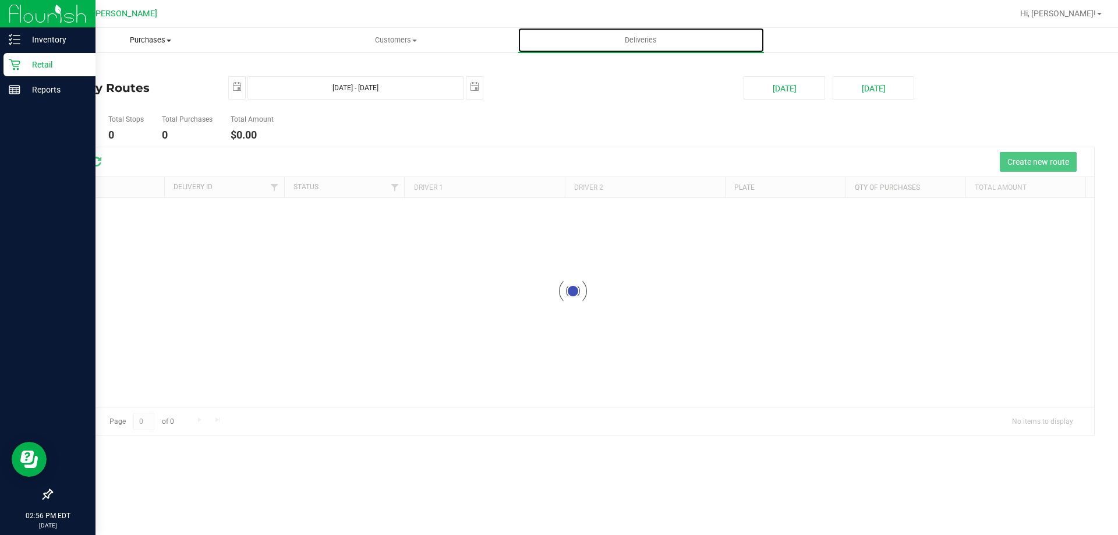 The width and height of the screenshot is (1118, 535). What do you see at coordinates (55, 65) in the screenshot?
I see `p: Retail` at bounding box center [55, 65].